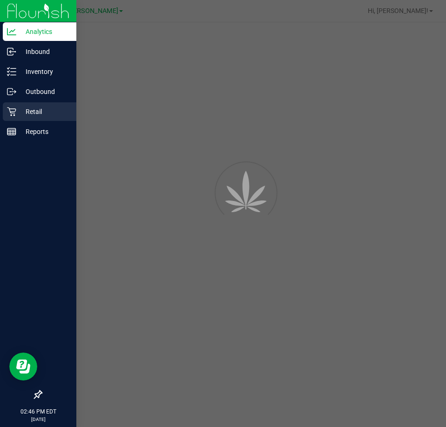  I want to click on inline-svg: Inventory, so click(12, 72).